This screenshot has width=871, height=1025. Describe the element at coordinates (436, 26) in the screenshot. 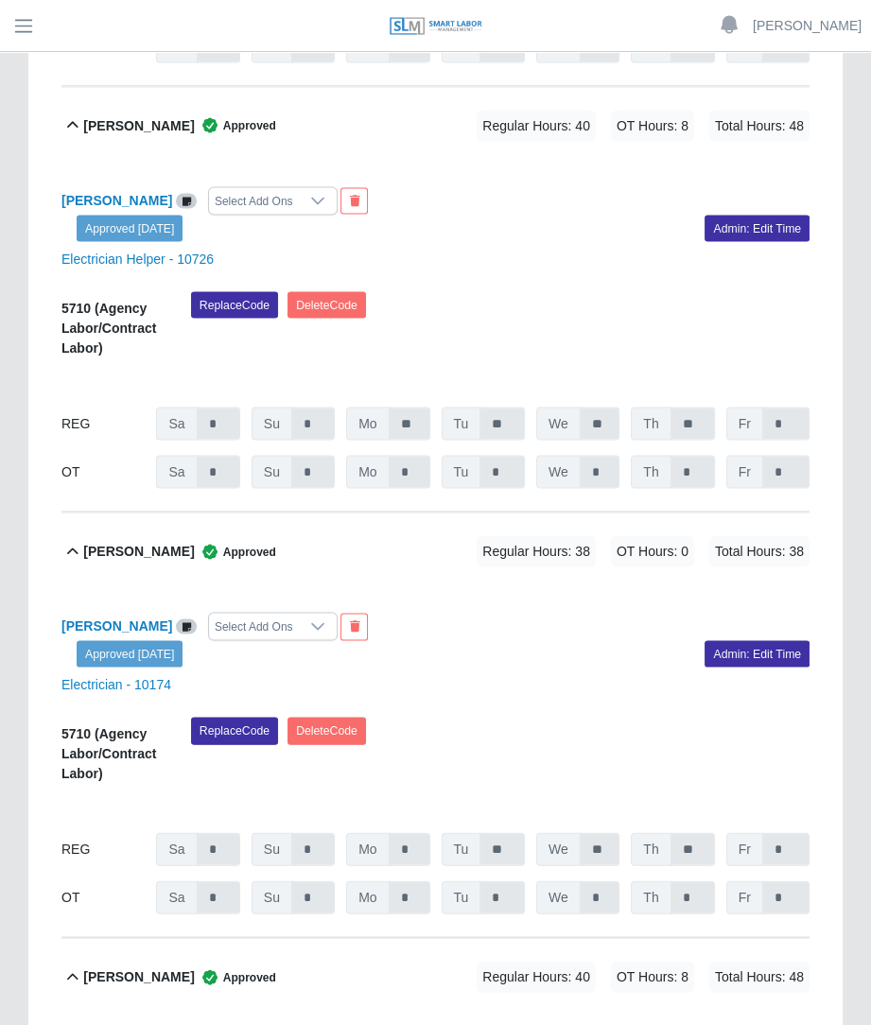

I see `img: SLM Logo` at that location.